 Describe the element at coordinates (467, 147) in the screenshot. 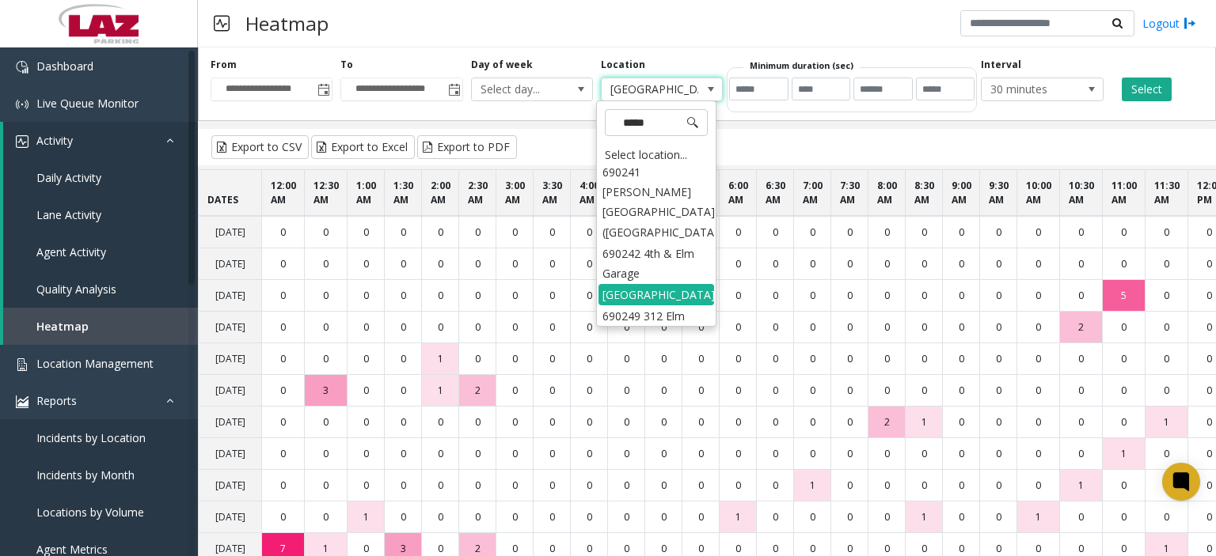

I see `button: Export to PDF` at that location.